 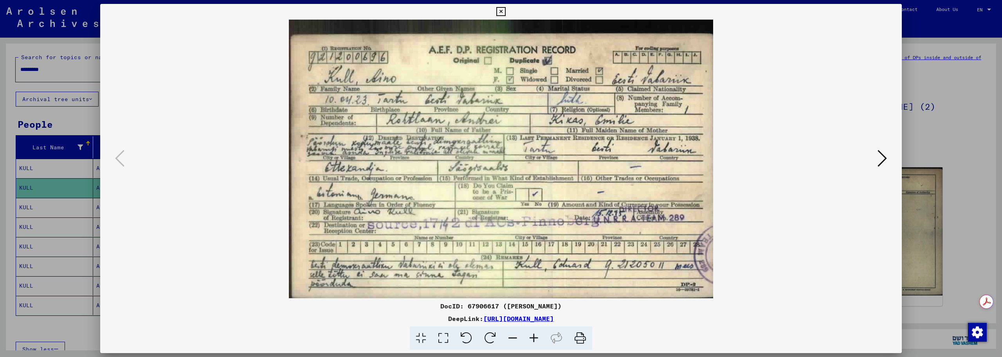 I want to click on div: DeepLink:, so click(x=501, y=318).